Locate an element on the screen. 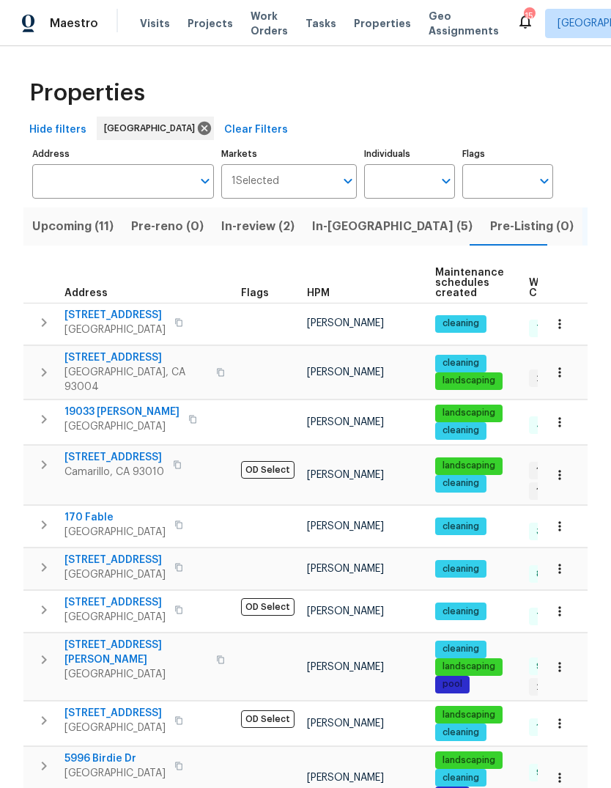 The height and width of the screenshot is (788, 611). span: Maestro is located at coordinates (74, 23).